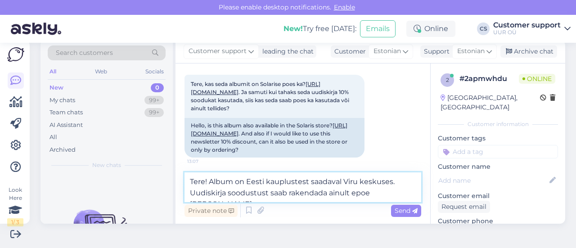 The height and width of the screenshot is (248, 576). Describe the element at coordinates (493, 180) in the screenshot. I see `input: Add name` at that location.